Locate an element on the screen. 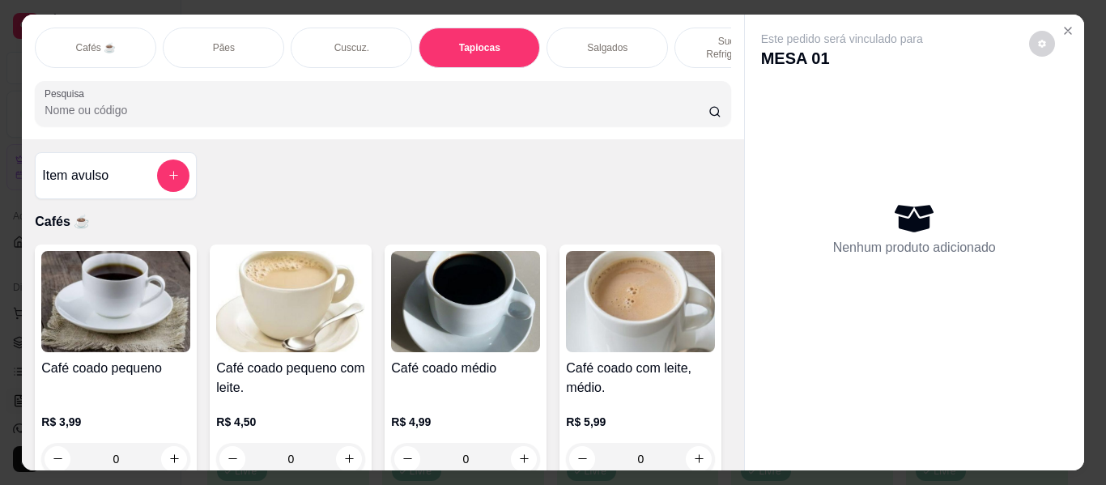 This screenshot has height=485, width=1106. p: Nenhum produto adicionado is located at coordinates (914, 248).